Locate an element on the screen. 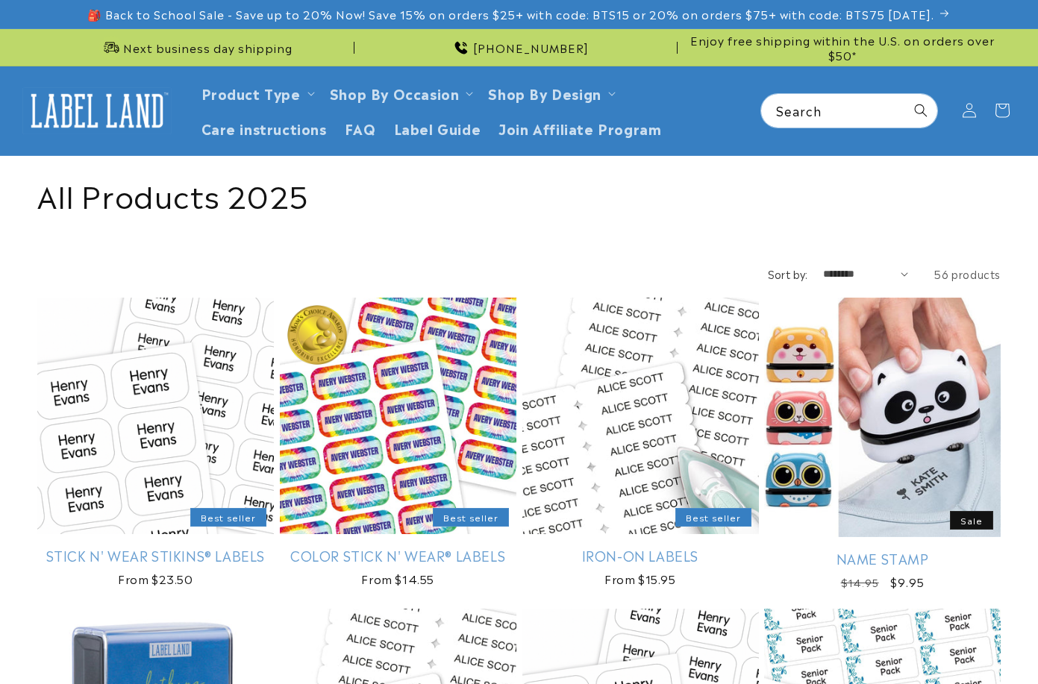 The width and height of the screenshot is (1038, 684). a: Stick N' Wear Stikins® Labels is located at coordinates (155, 555).